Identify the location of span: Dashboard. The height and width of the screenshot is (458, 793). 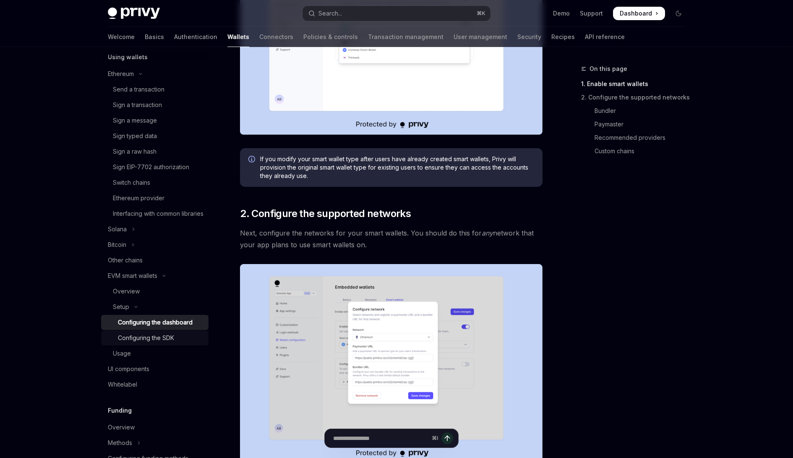
(636, 13).